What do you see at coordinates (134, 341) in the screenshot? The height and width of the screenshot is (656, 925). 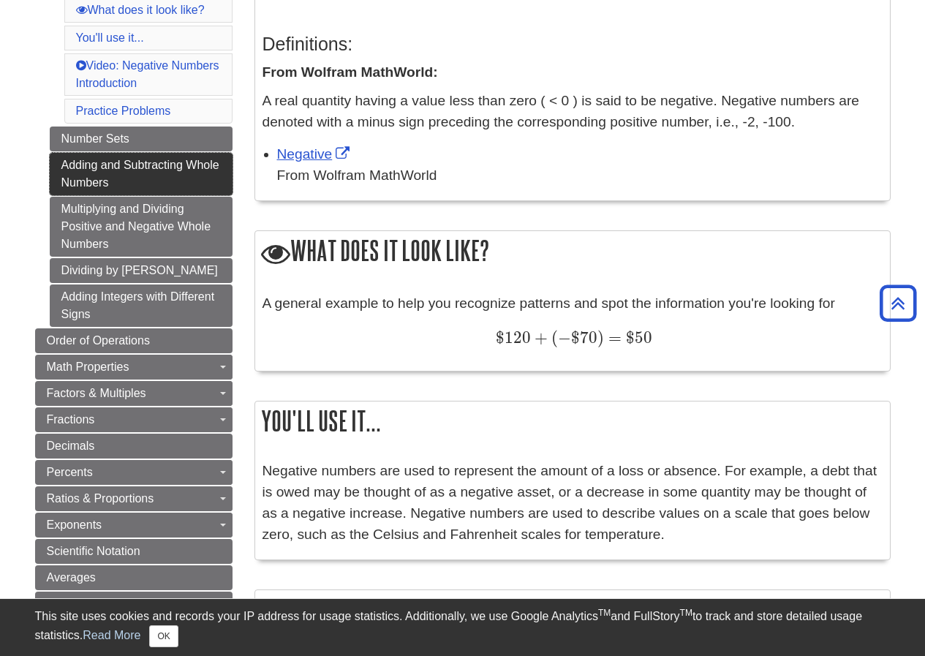 I see `a: Order of Operations` at bounding box center [134, 341].